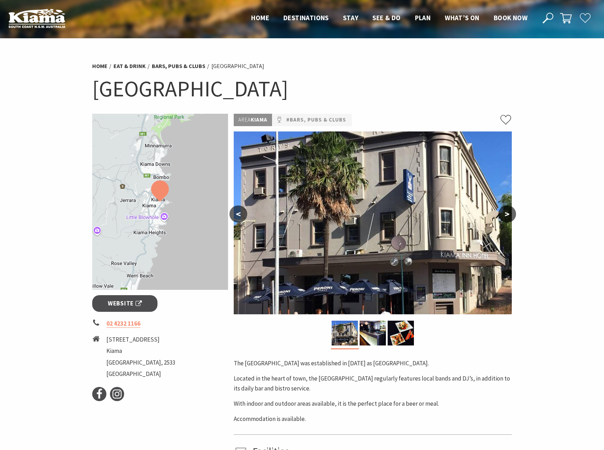  I want to click on span: Website, so click(125, 303).